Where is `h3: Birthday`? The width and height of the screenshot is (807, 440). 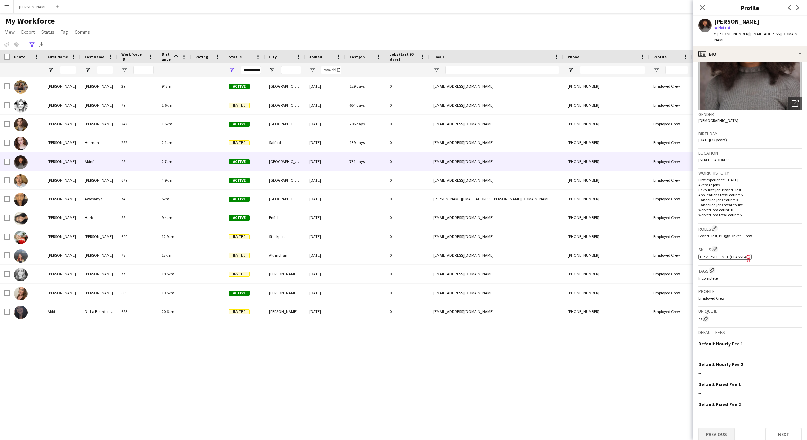 h3: Birthday is located at coordinates (750, 134).